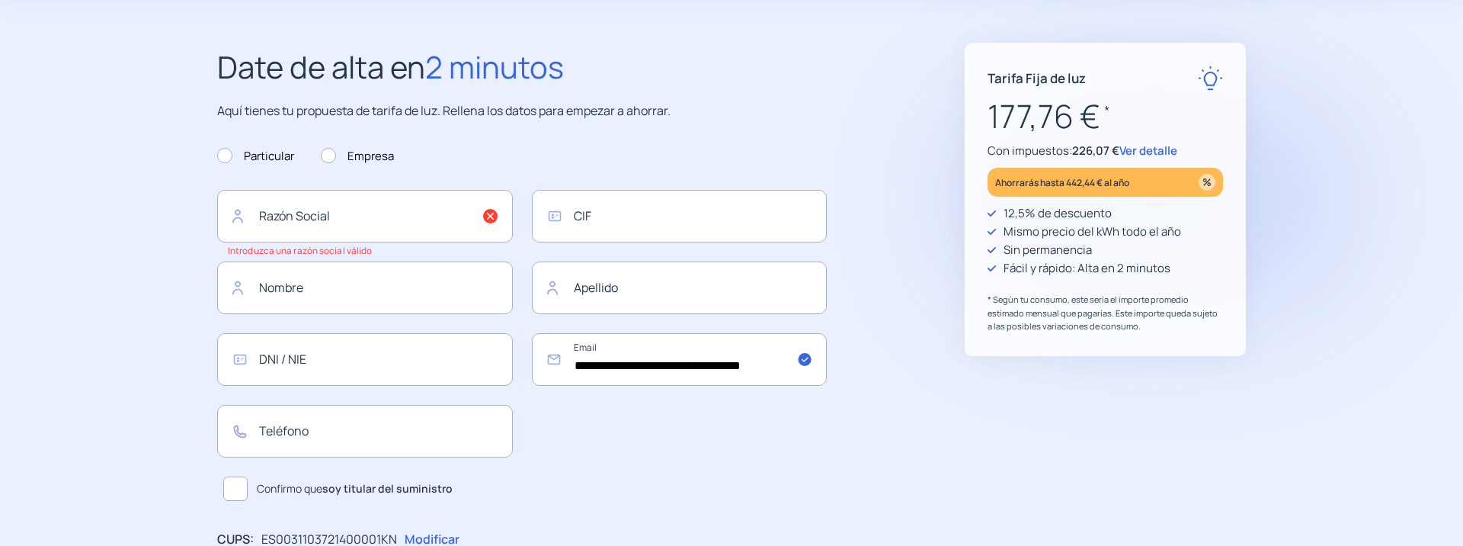 This screenshot has height=546, width=1463. What do you see at coordinates (1210, 78) in the screenshot?
I see `img: rate-E.svg` at bounding box center [1210, 78].